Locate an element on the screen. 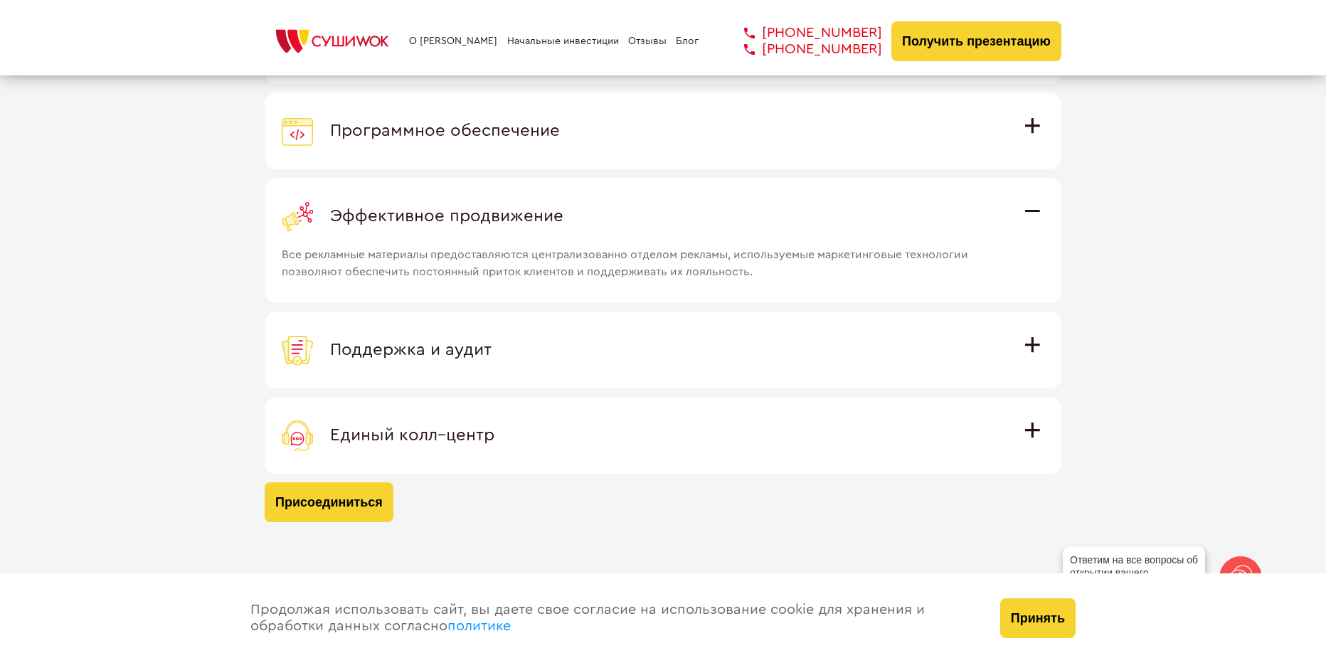 The height and width of the screenshot is (663, 1326). a: Отзывы is located at coordinates (647, 41).